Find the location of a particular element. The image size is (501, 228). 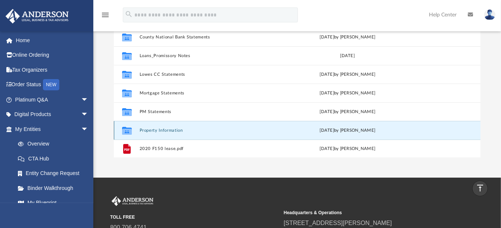

a: Tax Organizers is located at coordinates (52, 70).